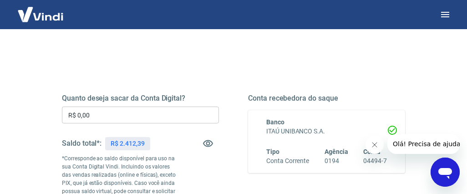 The image size is (467, 194). Describe the element at coordinates (375, 161) in the screenshot. I see `h6: 04494-7` at that location.